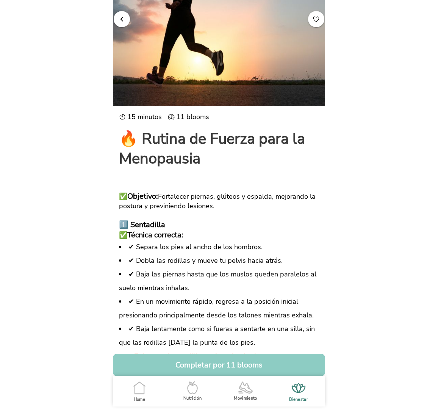 The height and width of the screenshot is (416, 438). Describe the element at coordinates (155, 235) in the screenshot. I see `b: Técnica correcta:` at that location.